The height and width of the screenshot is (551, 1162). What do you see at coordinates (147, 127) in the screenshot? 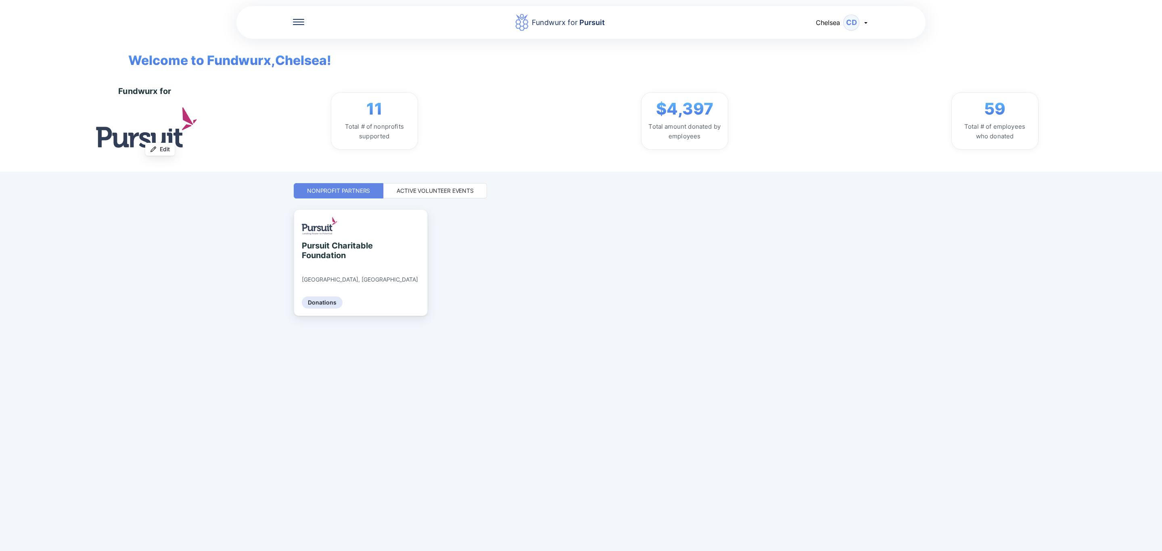
I see `img: logo.jpg` at bounding box center [147, 127].